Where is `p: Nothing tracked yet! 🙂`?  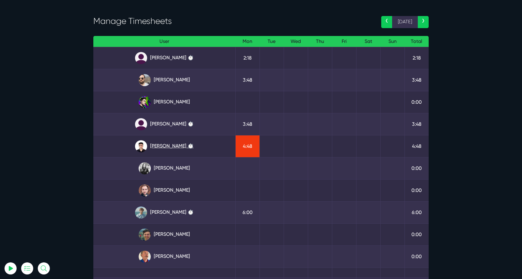
p: Nothing tracked yet! 🙂 is located at coordinates (53, 38).